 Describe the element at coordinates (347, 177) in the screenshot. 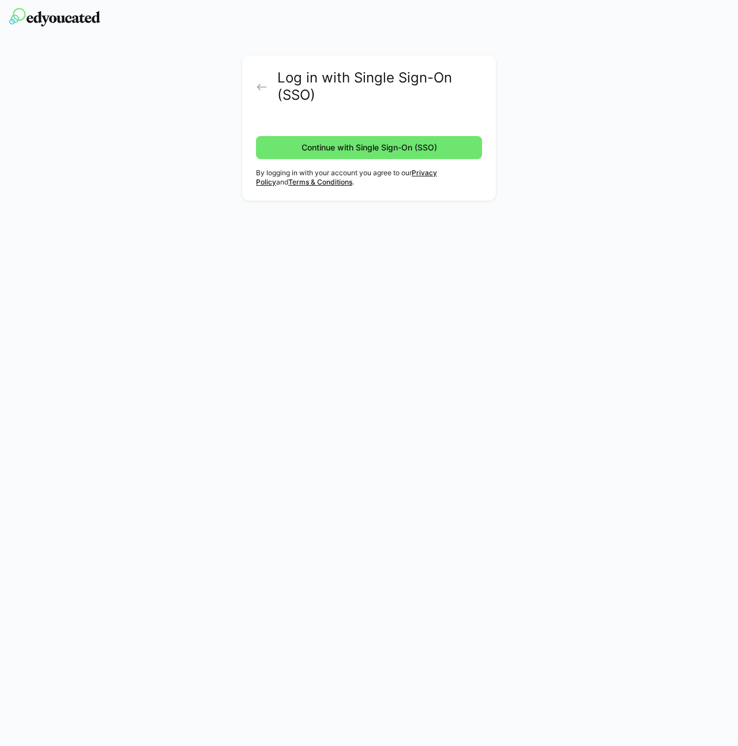

I see `a: Privacy Policy` at that location.